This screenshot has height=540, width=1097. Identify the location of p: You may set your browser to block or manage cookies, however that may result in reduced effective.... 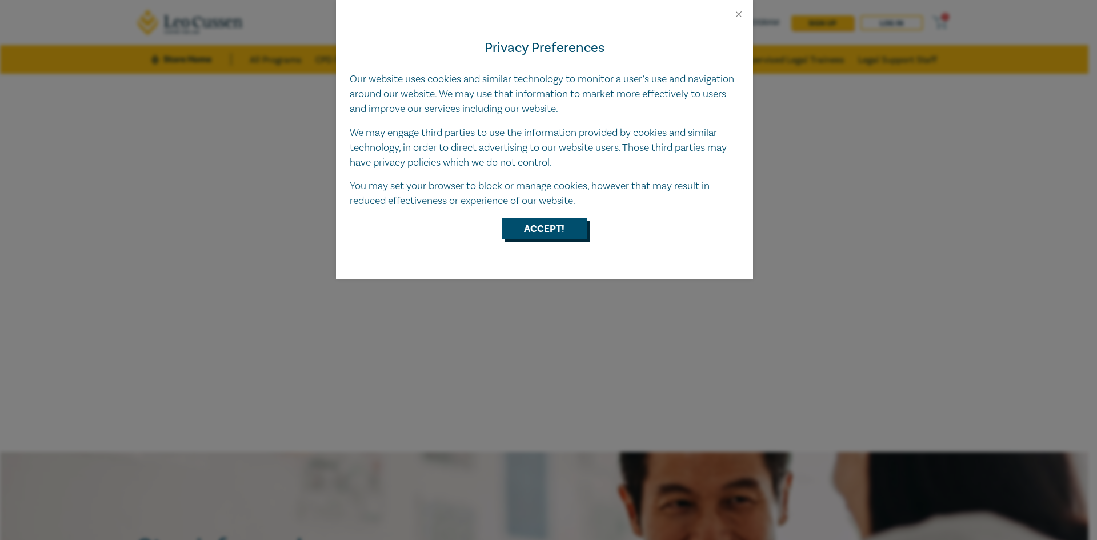
(545, 194).